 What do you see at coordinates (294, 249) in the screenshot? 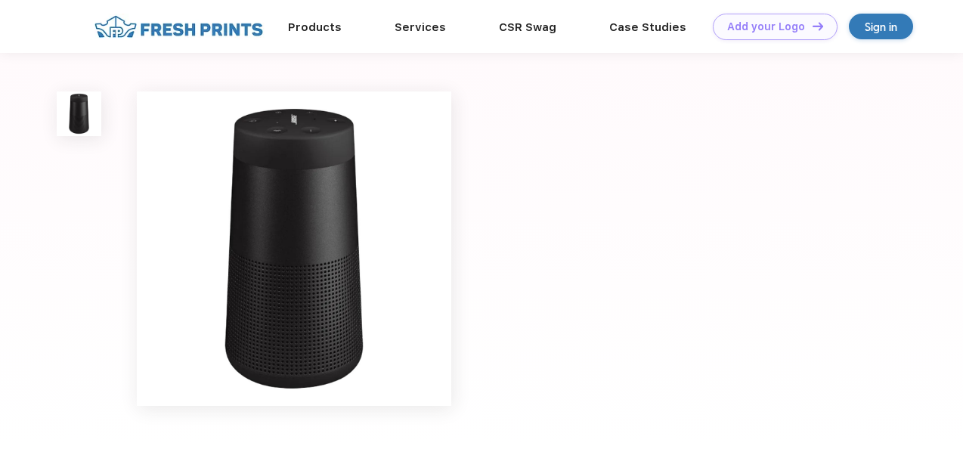
I see `img: func=resize&h=640` at bounding box center [294, 249].